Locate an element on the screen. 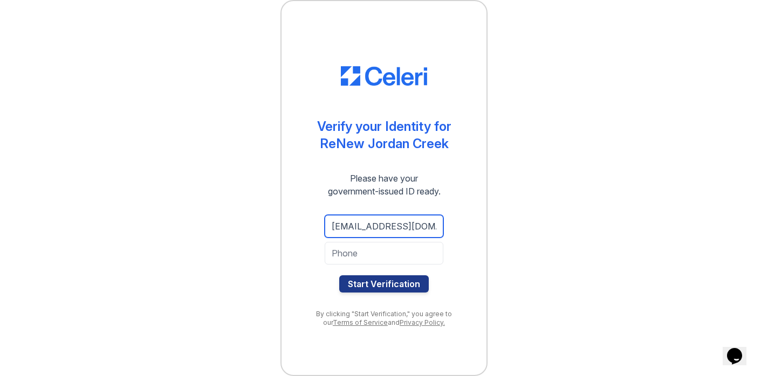  input: Email is located at coordinates (384, 226).